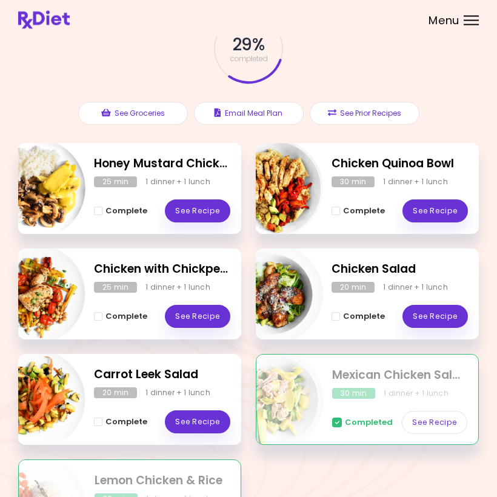 Image resolution: width=497 pixels, height=497 pixels. What do you see at coordinates (121, 423) in the screenshot?
I see `button: Complete - Carrot Leek Salad` at bounding box center [121, 423].